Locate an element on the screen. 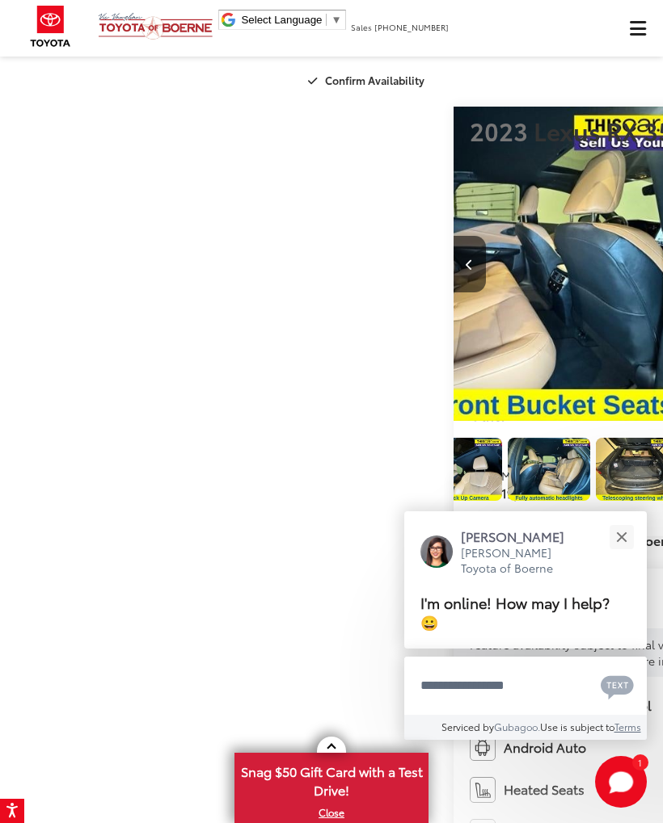 The width and height of the screenshot is (663, 823). span: Use is subject to is located at coordinates (577, 726).